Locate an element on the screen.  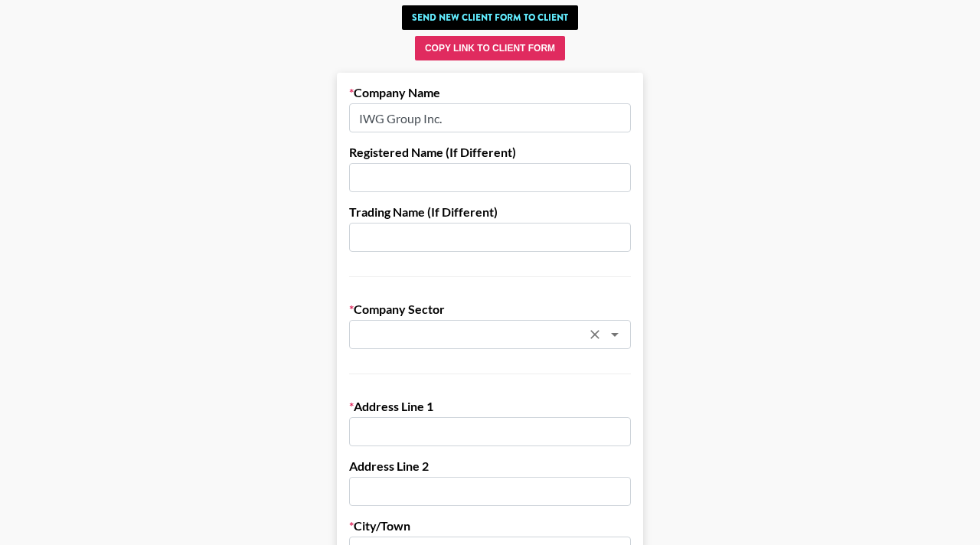
button: Send New Client Form to Client is located at coordinates (490, 18).